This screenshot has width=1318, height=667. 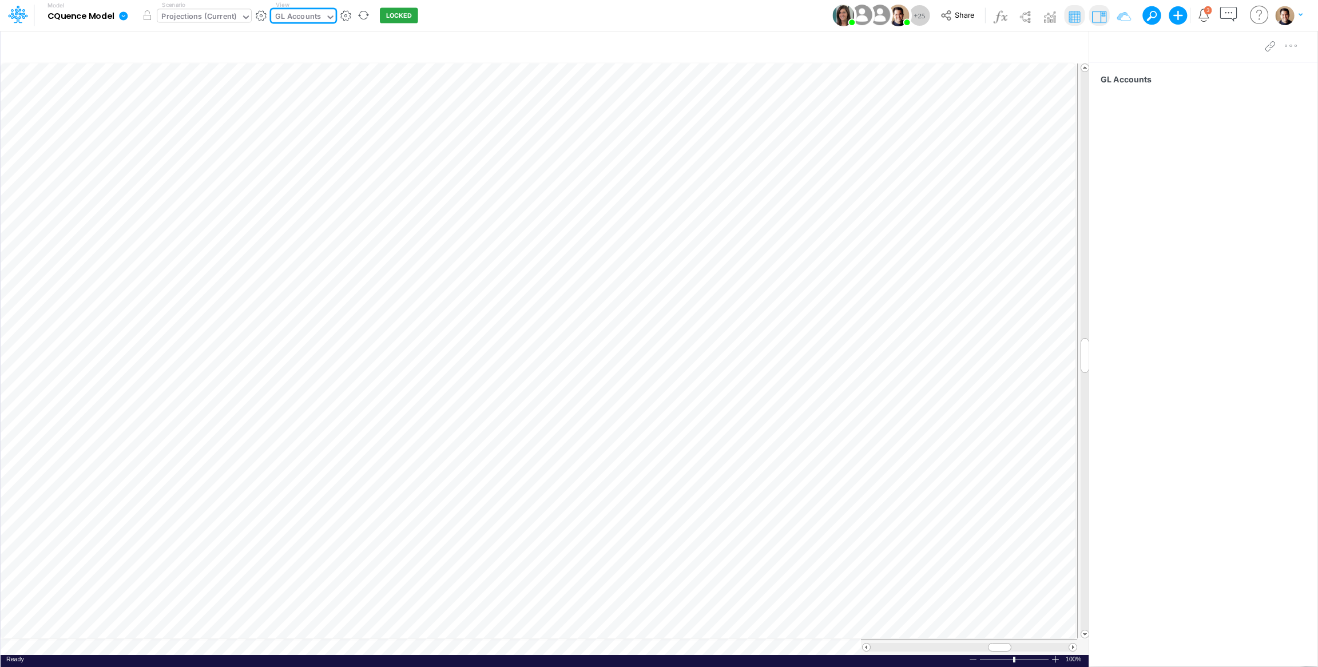 What do you see at coordinates (958, 15) in the screenshot?
I see `button: Share` at bounding box center [958, 15].